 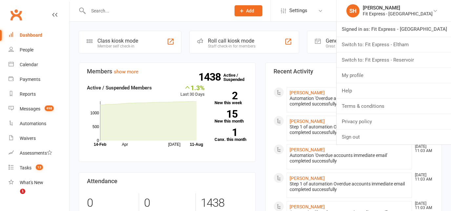 I want to click on a: Payments, so click(x=39, y=79).